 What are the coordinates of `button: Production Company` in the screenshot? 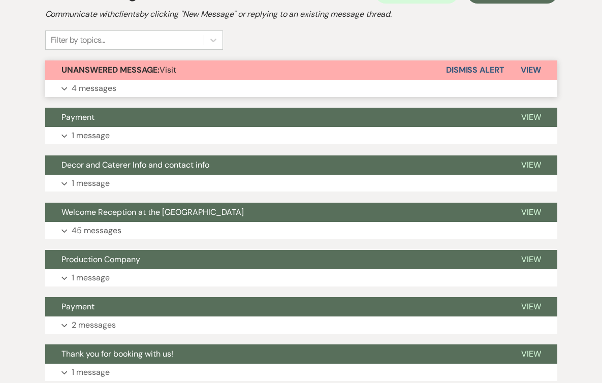 It's located at (275, 260).